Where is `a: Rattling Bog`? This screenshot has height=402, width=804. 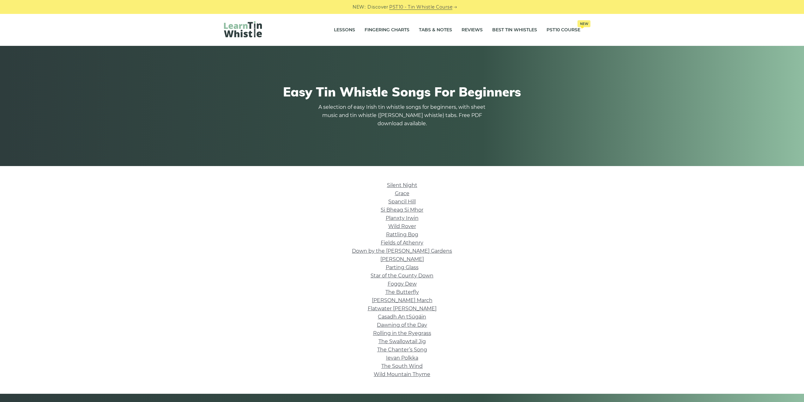 a: Rattling Bog is located at coordinates (402, 234).